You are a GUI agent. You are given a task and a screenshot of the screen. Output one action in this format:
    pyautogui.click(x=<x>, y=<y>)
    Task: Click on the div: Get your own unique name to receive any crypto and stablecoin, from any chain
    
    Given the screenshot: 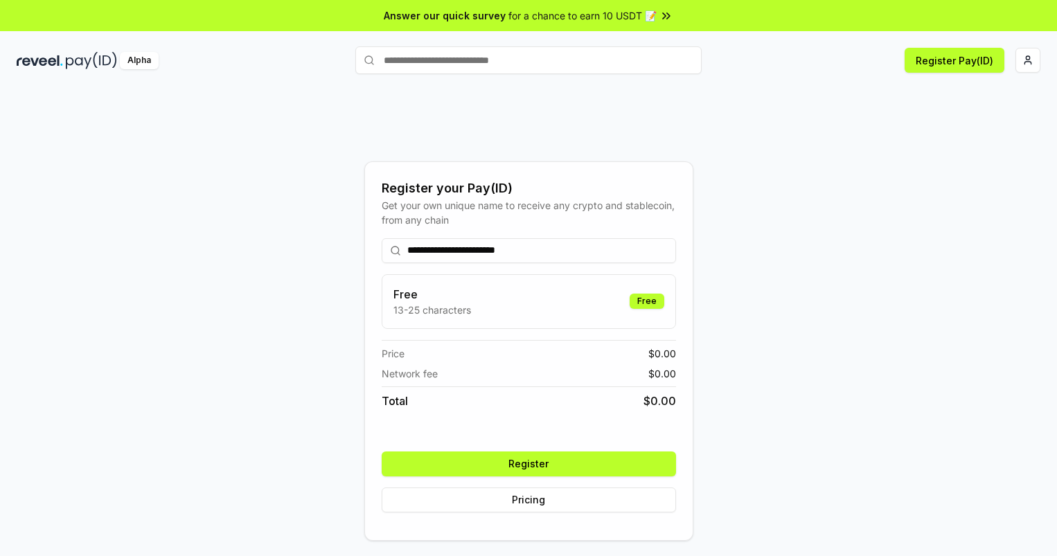 What is the action you would take?
    pyautogui.click(x=528, y=213)
    